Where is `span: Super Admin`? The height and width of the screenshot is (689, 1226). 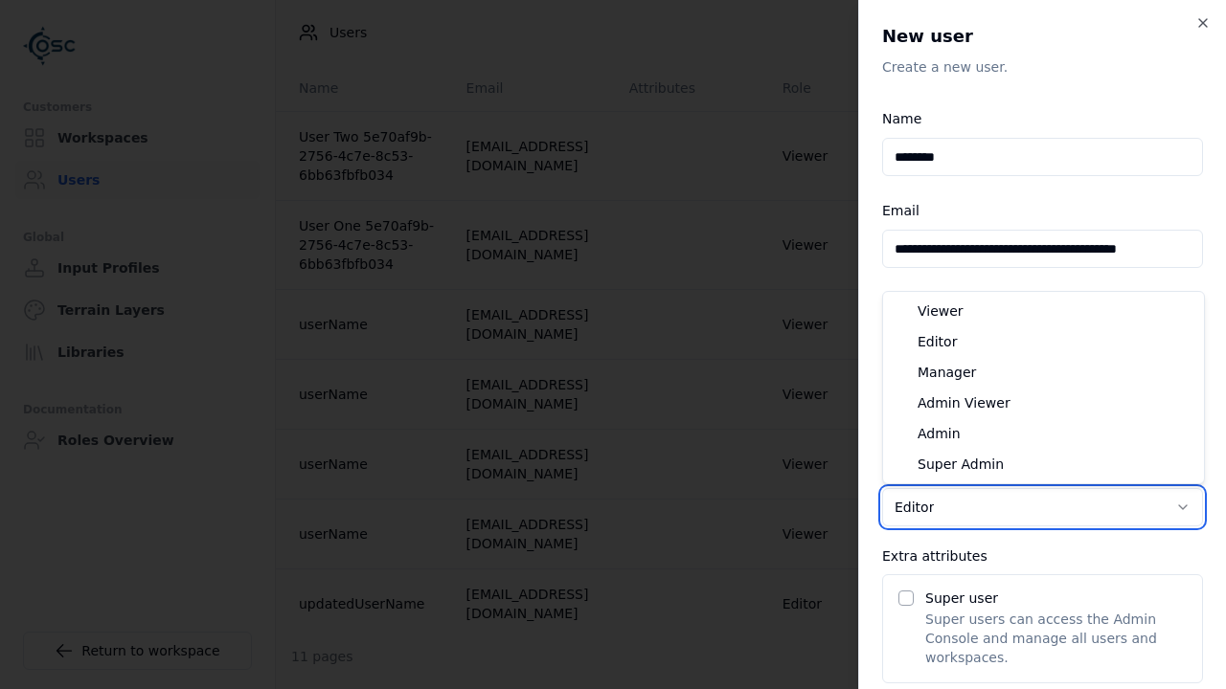 span: Super Admin is located at coordinates (961, 464).